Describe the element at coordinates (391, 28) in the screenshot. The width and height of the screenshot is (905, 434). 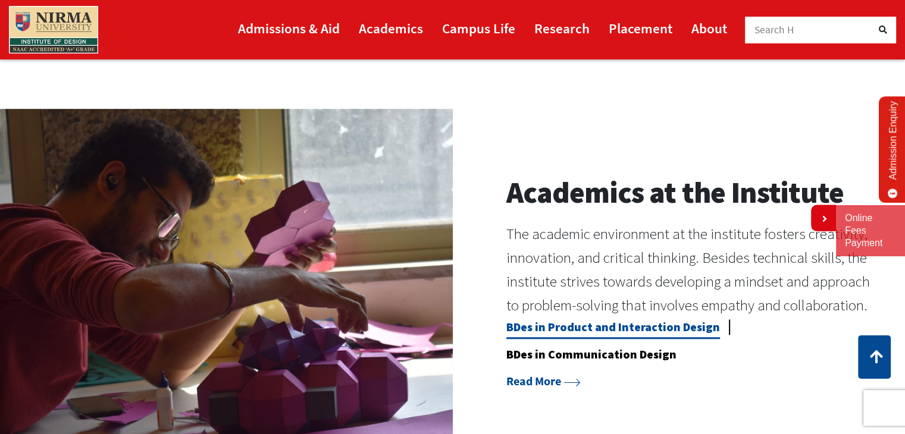
I see `a: Academics` at that location.